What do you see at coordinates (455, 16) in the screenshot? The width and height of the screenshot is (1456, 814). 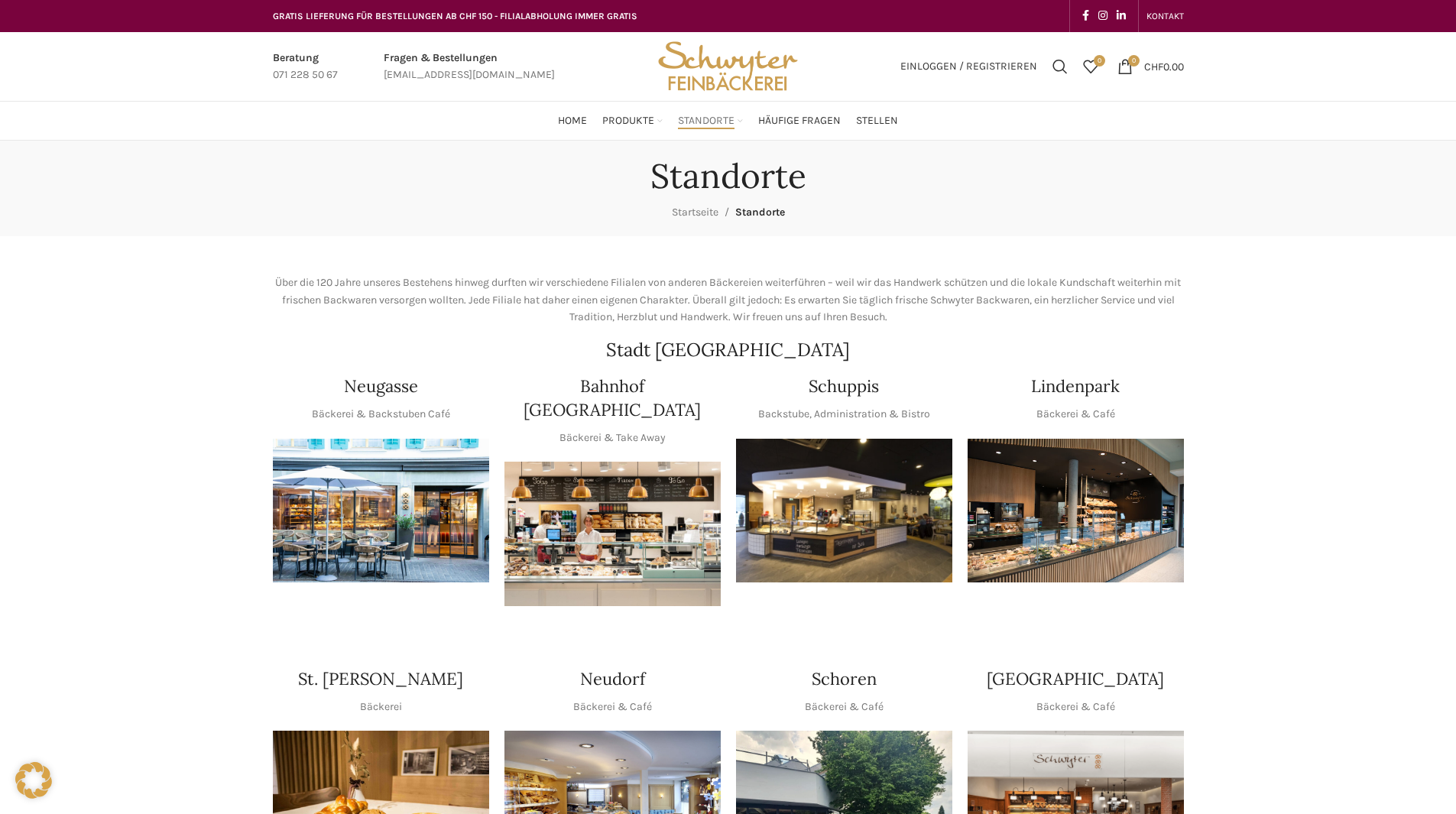 I see `span: GRATIS LIEFERUNG FÜR BESTELLUNGEN AB CHF 150 - FILIALABHOLUNG IMMER GRATIS` at bounding box center [455, 16].